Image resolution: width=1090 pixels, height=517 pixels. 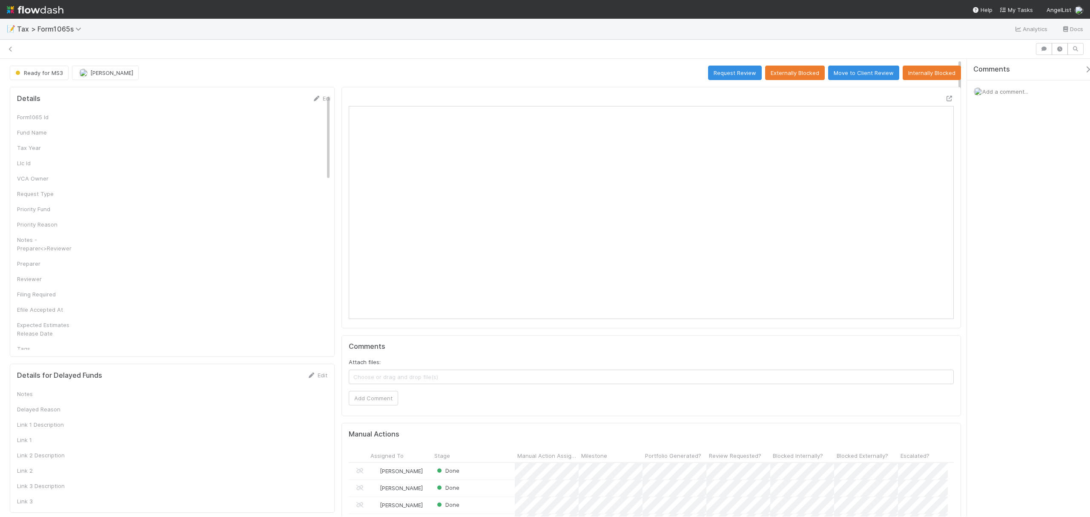 What do you see at coordinates (49, 310) in the screenshot?
I see `div: Efile Accepted At` at bounding box center [49, 310].